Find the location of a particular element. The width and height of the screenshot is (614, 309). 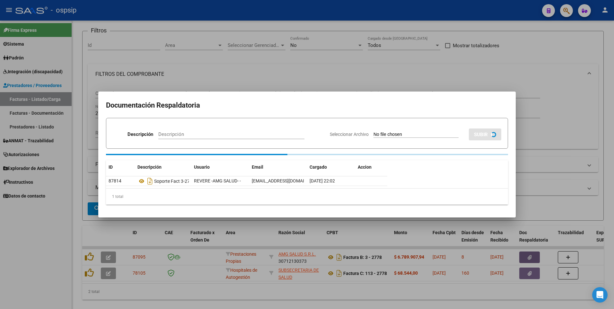

span: Descripción is located at coordinates (149, 167).